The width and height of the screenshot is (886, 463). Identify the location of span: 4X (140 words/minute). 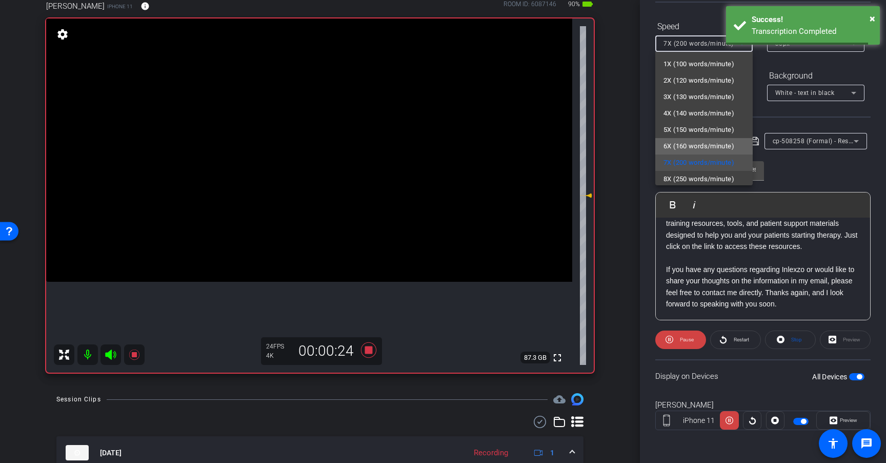
(699, 113).